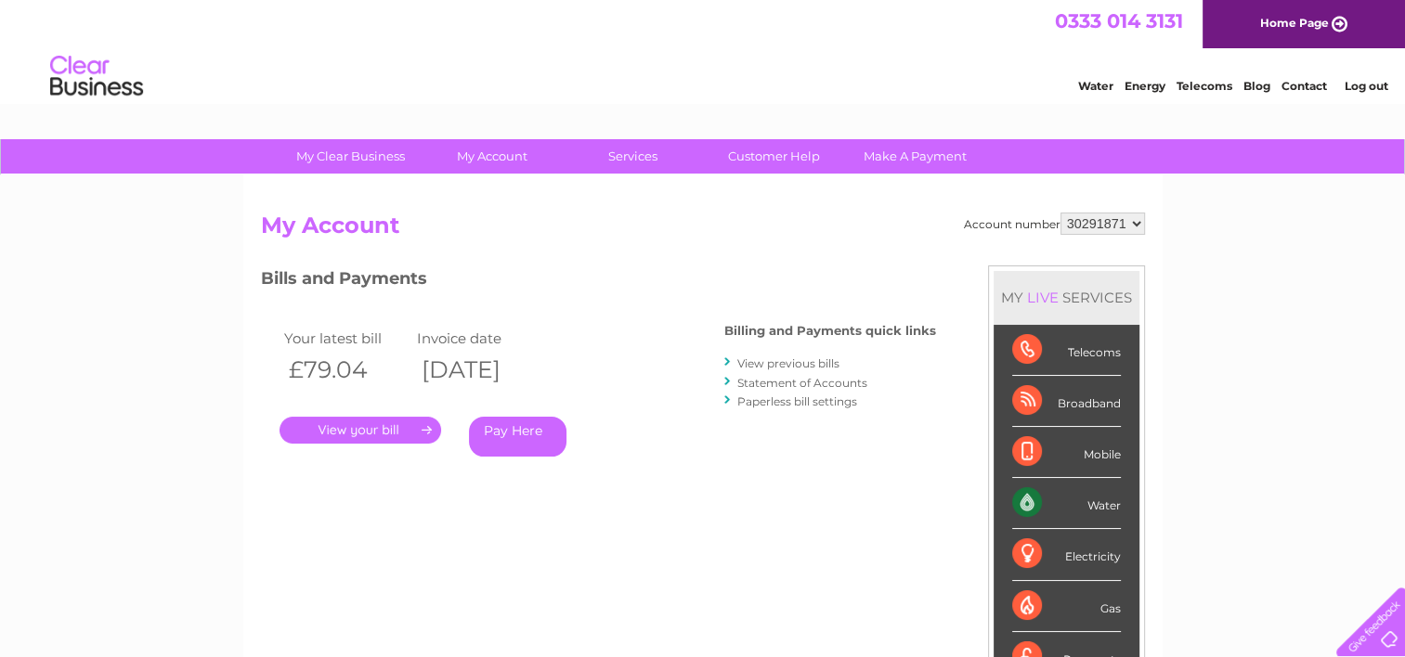  I want to click on a: Customer Help, so click(773, 156).